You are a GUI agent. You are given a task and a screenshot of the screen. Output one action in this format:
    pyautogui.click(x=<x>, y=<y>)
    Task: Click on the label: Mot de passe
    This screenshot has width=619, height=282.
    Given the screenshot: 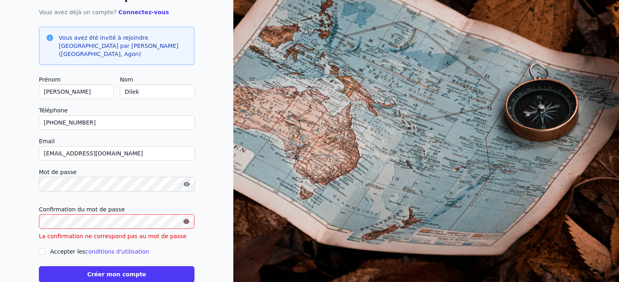 What is the action you would take?
    pyautogui.click(x=117, y=172)
    